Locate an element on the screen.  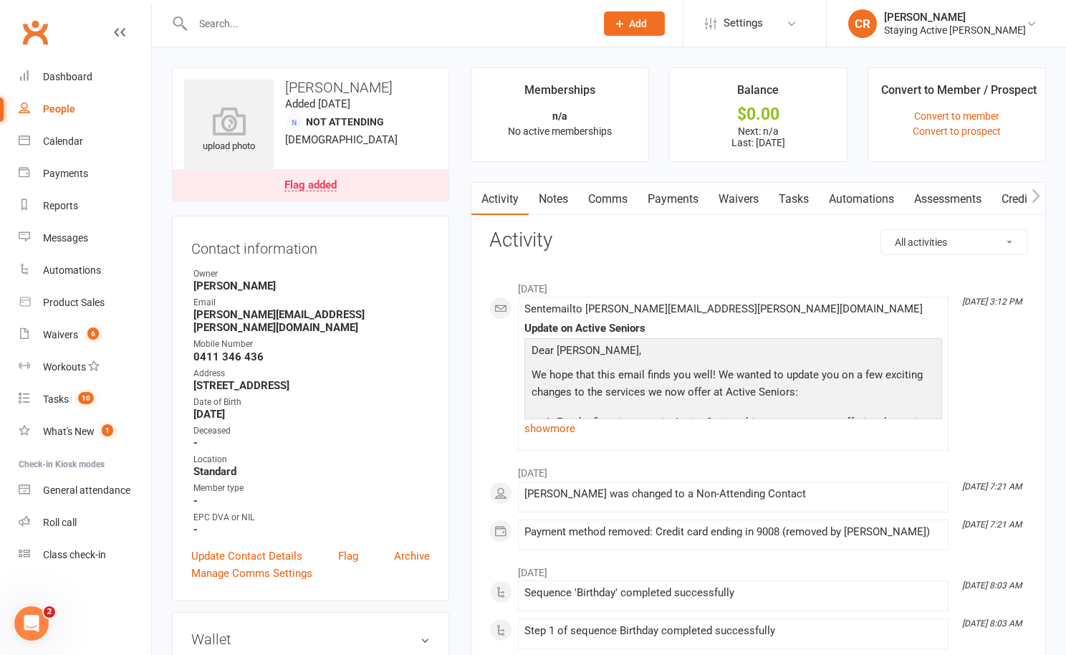
span: 1 is located at coordinates (107, 430).